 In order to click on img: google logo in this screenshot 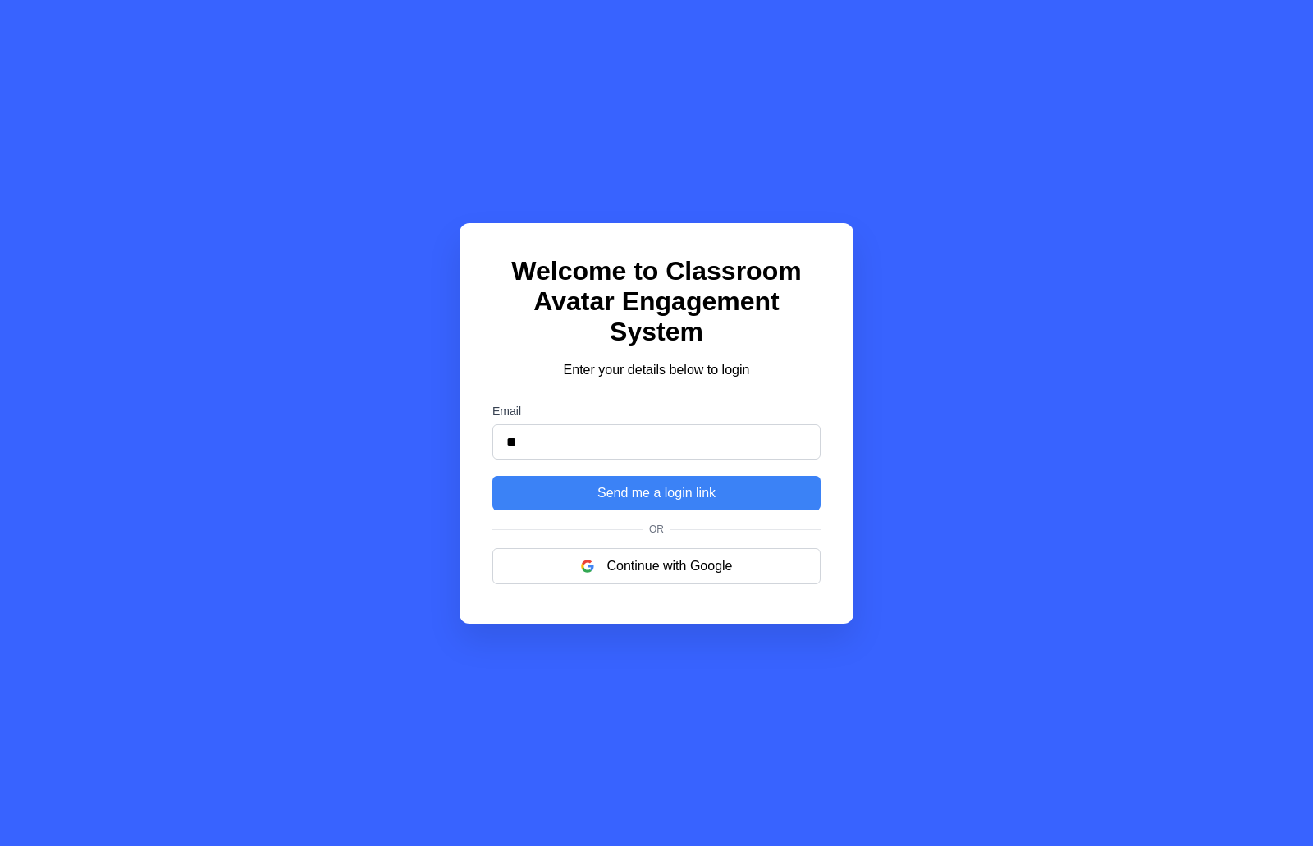, I will do `click(588, 566)`.